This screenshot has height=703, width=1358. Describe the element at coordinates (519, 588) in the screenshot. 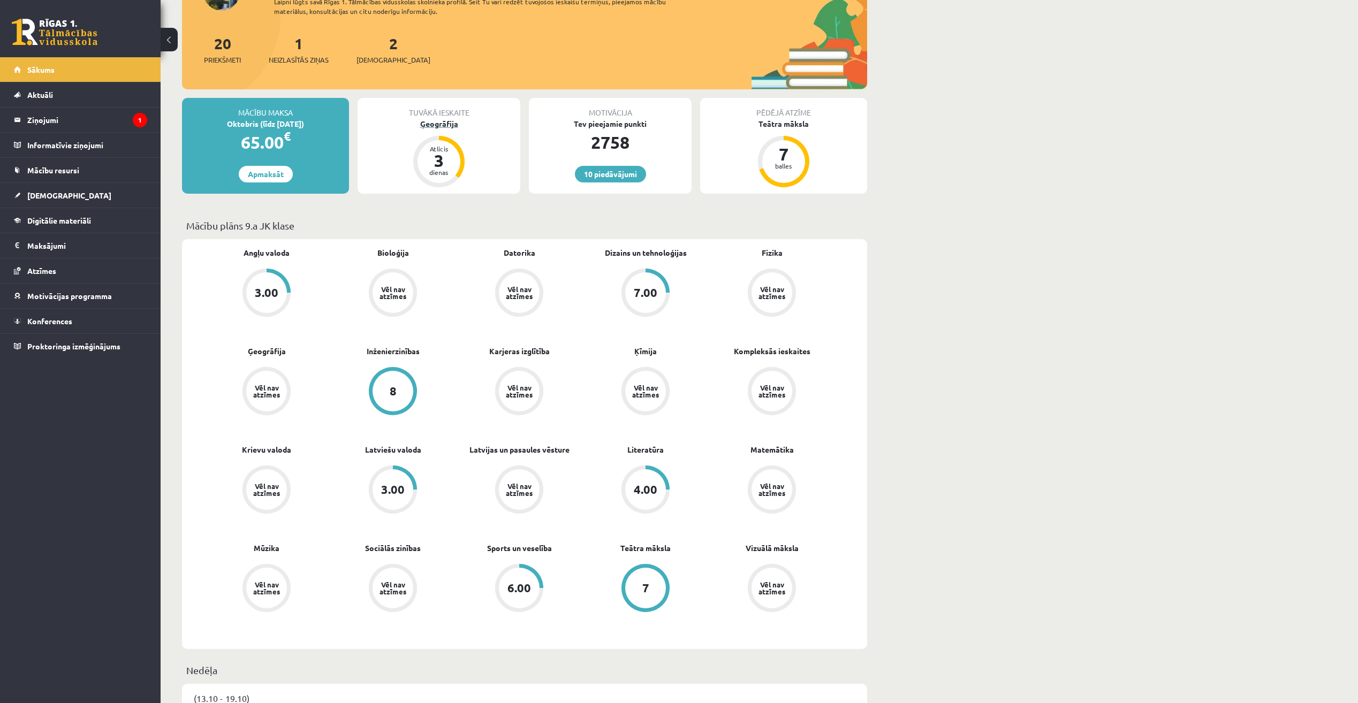

I see `div: 6.00` at that location.